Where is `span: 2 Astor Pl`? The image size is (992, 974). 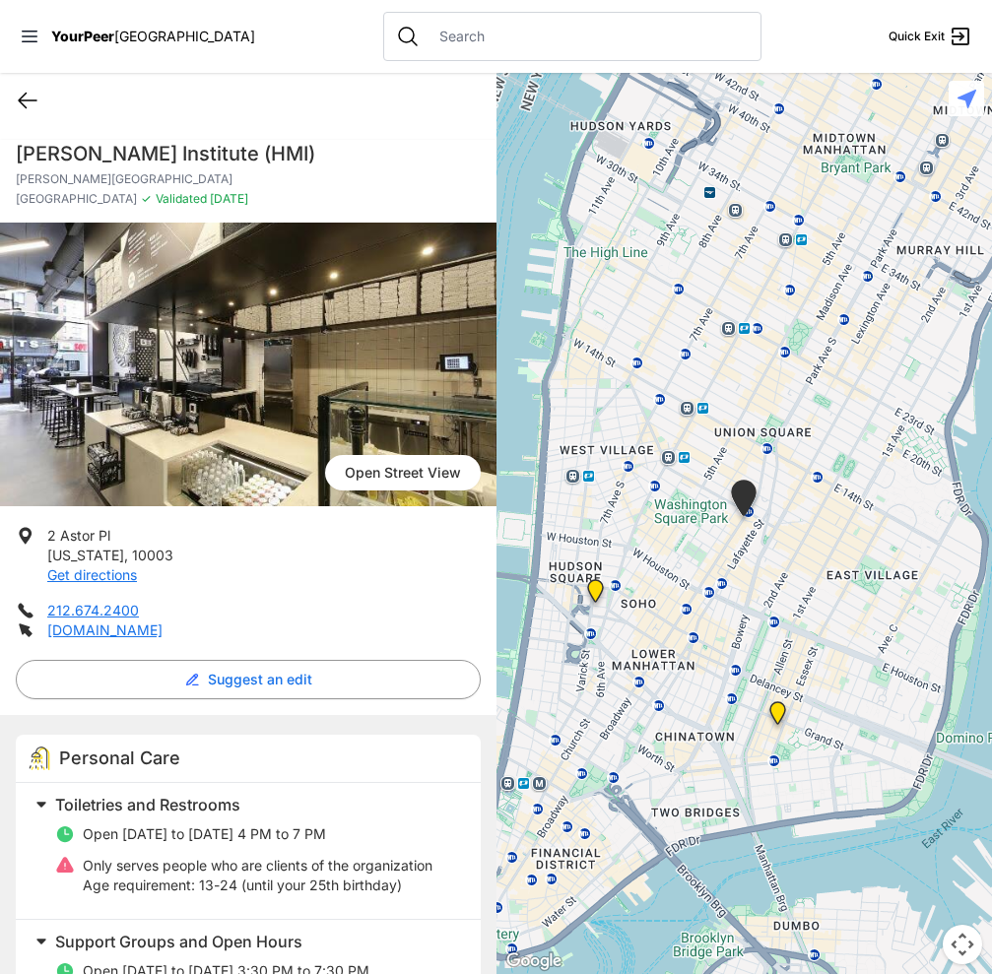
span: 2 Astor Pl is located at coordinates (79, 535).